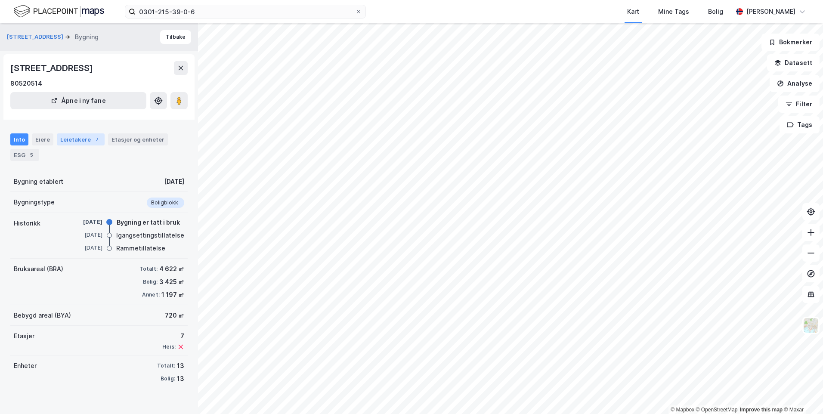  I want to click on a: OpenStreetMap, so click(717, 410).